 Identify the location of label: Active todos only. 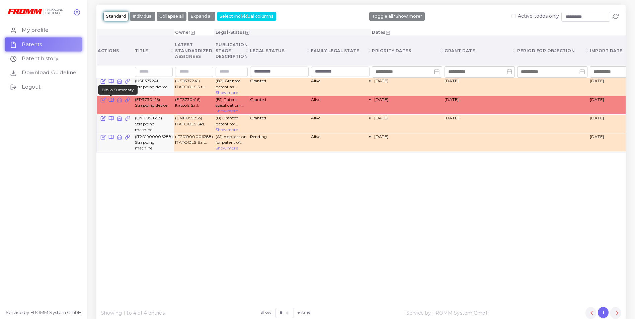
(539, 16).